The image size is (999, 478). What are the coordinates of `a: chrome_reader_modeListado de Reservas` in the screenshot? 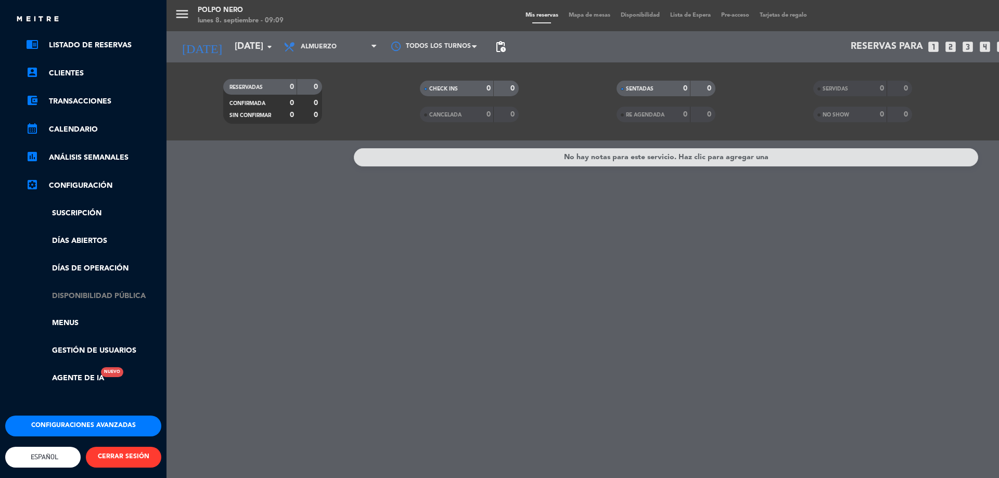 It's located at (94, 45).